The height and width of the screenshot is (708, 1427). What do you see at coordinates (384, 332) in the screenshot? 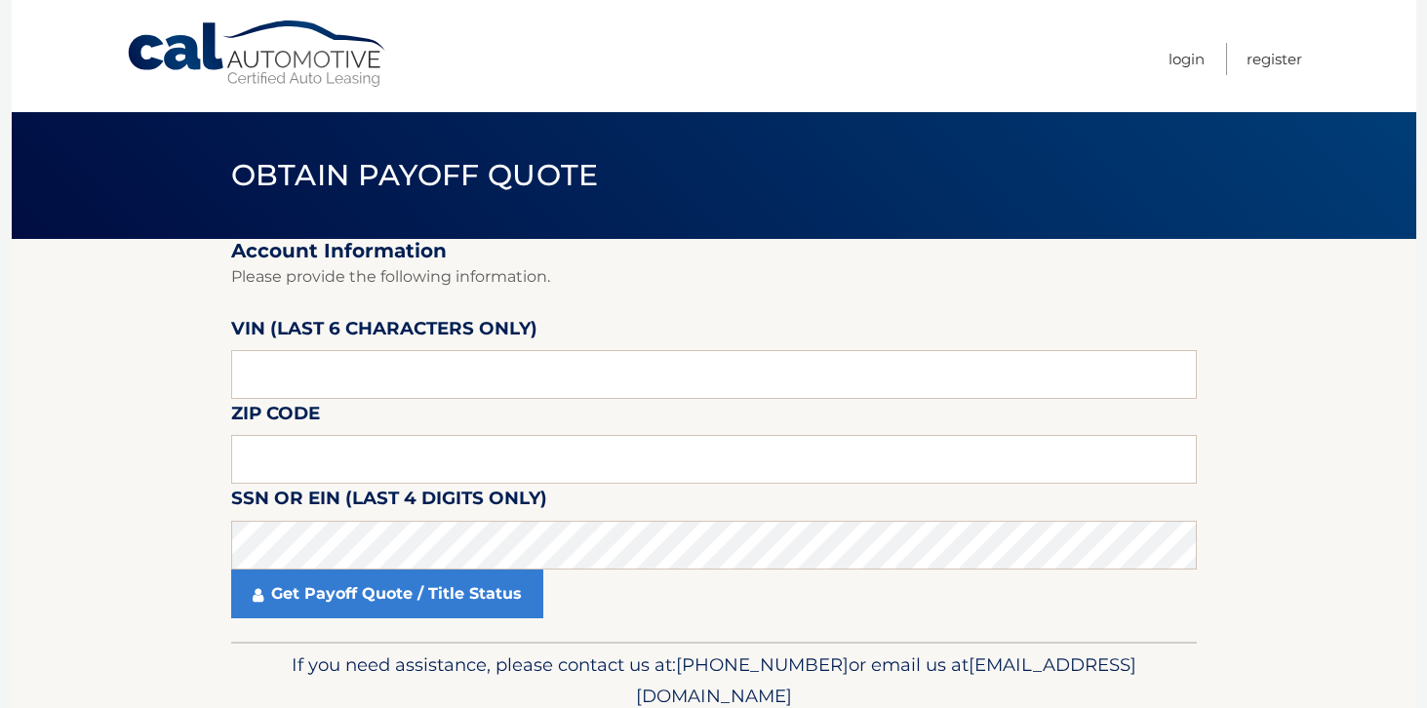
I see `label: VIN (last 6 characters only)` at bounding box center [384, 332].